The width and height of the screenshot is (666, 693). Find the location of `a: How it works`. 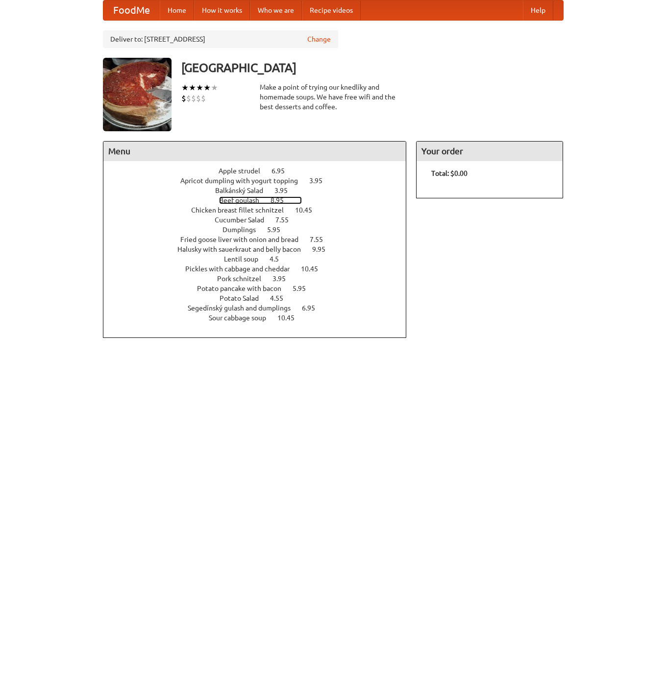

a: How it works is located at coordinates (222, 10).